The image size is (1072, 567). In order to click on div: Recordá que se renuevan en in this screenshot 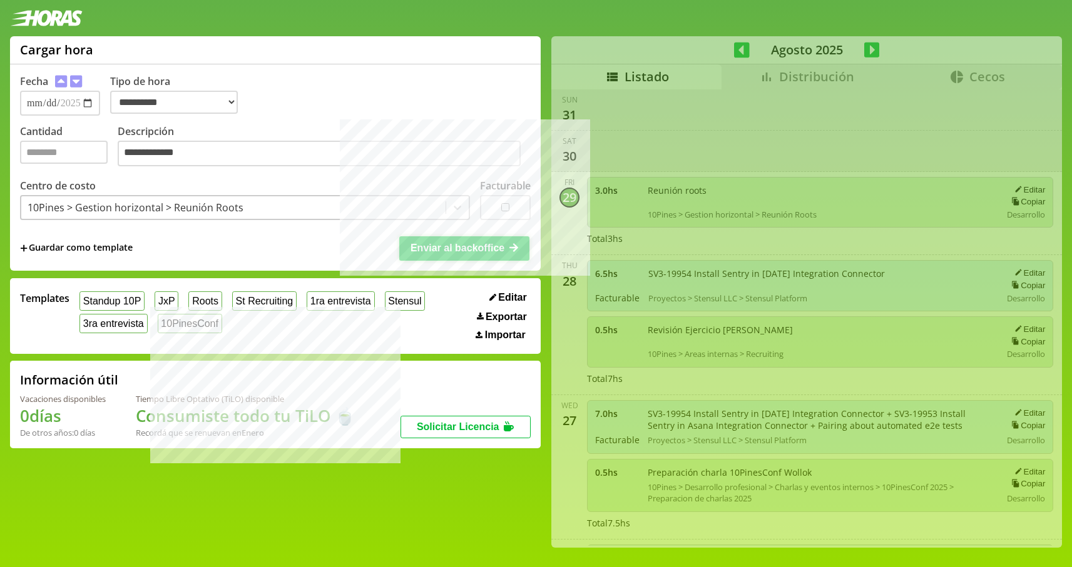, I will do `click(245, 433)`.